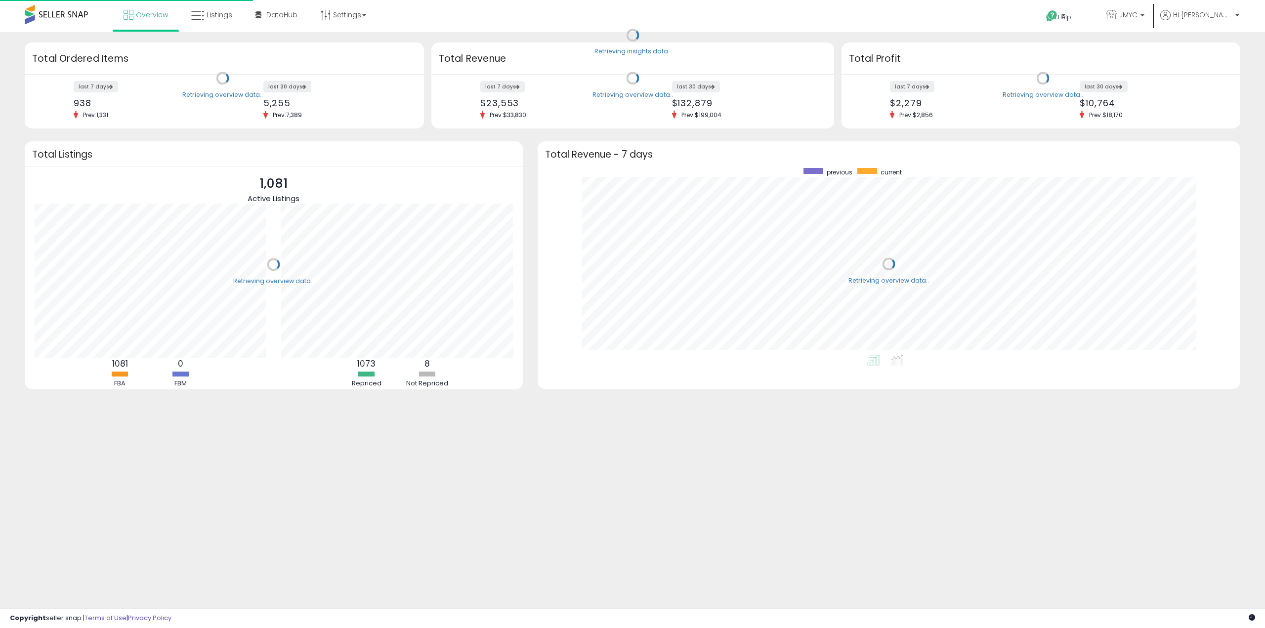 The image size is (1265, 628). What do you see at coordinates (1065, 17) in the screenshot?
I see `span: Help` at bounding box center [1065, 17].